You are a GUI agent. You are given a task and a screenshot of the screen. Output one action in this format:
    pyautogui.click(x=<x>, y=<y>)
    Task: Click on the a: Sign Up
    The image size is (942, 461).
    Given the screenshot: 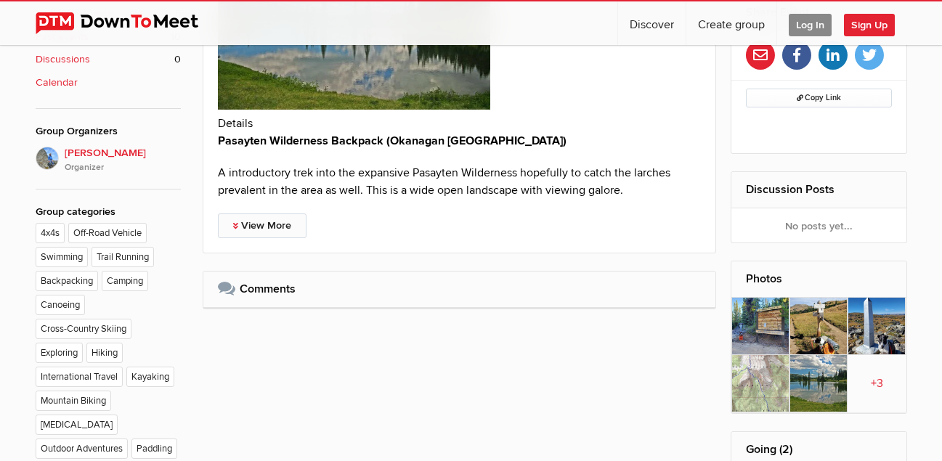 What is the action you would take?
    pyautogui.click(x=875, y=23)
    